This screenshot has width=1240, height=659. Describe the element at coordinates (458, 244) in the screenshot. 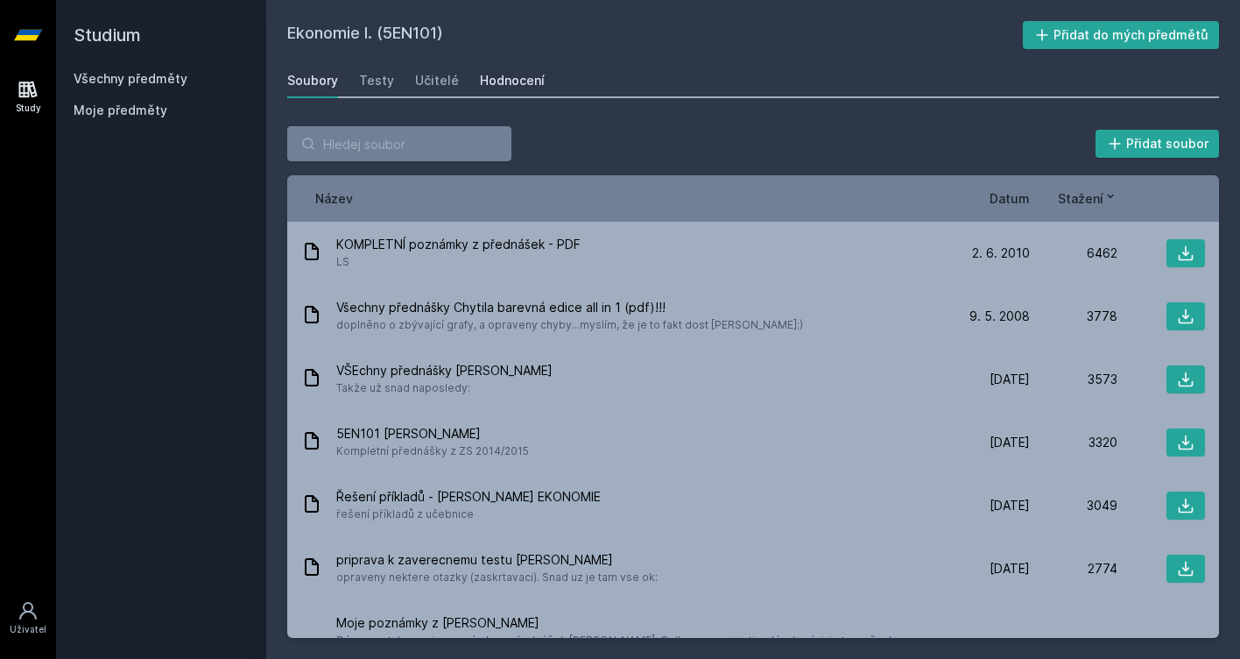

I see `span: KOMPLETNÍ poznámky z přednášek - PDF` at that location.